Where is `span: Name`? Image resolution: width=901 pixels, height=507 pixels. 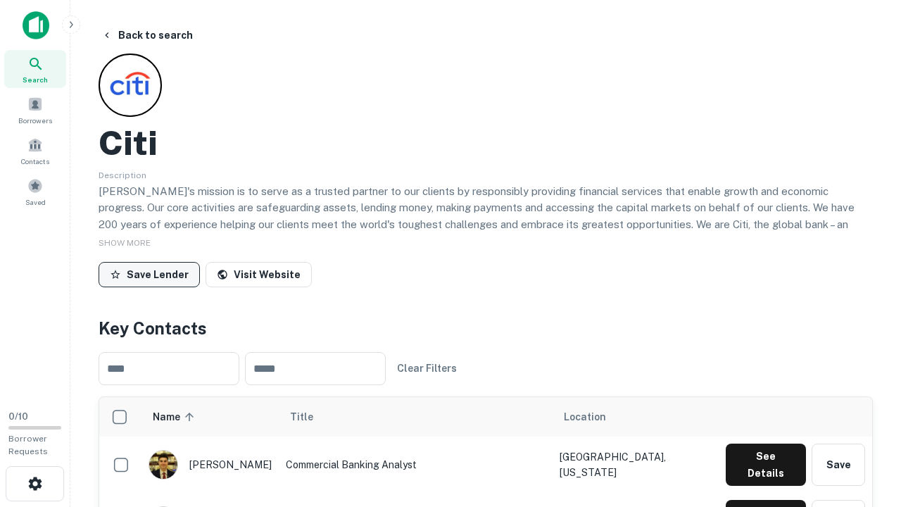 span: Name is located at coordinates (175, 417).